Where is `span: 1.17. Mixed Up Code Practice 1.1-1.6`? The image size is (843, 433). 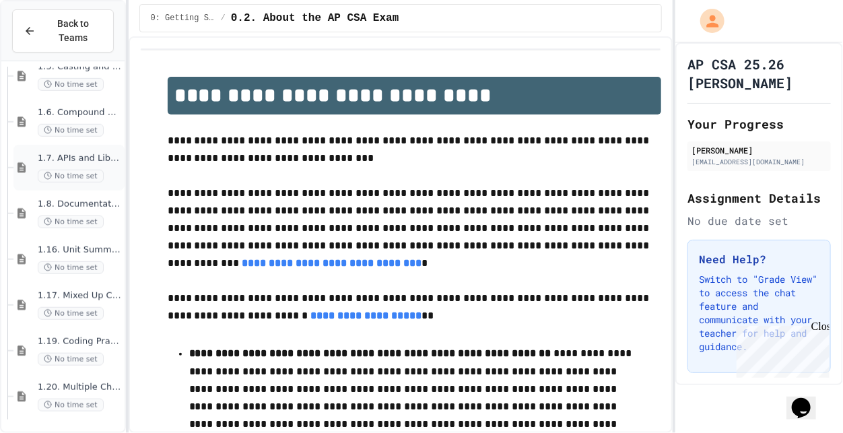 span: 1.17. Mixed Up Code Practice 1.1-1.6 is located at coordinates (79, 296).